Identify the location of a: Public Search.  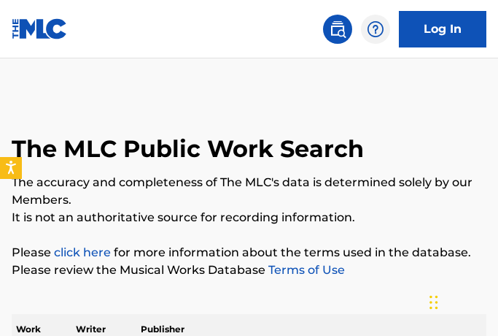
(338, 29).